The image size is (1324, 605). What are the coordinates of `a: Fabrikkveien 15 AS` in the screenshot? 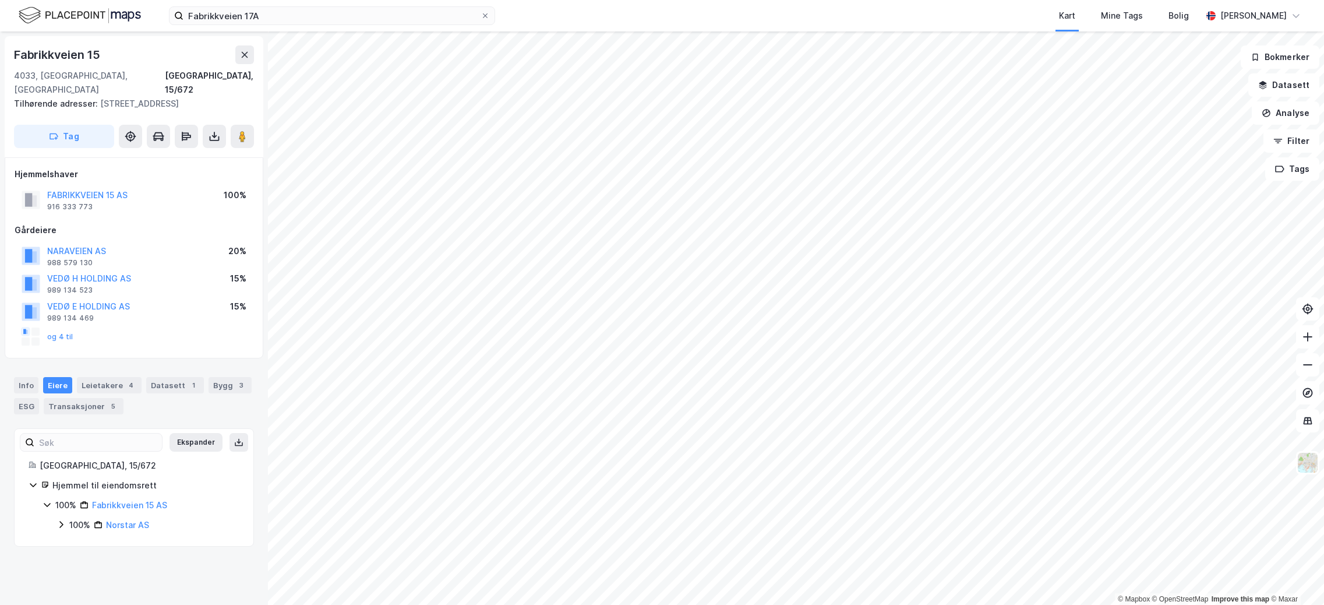 It's located at (129, 504).